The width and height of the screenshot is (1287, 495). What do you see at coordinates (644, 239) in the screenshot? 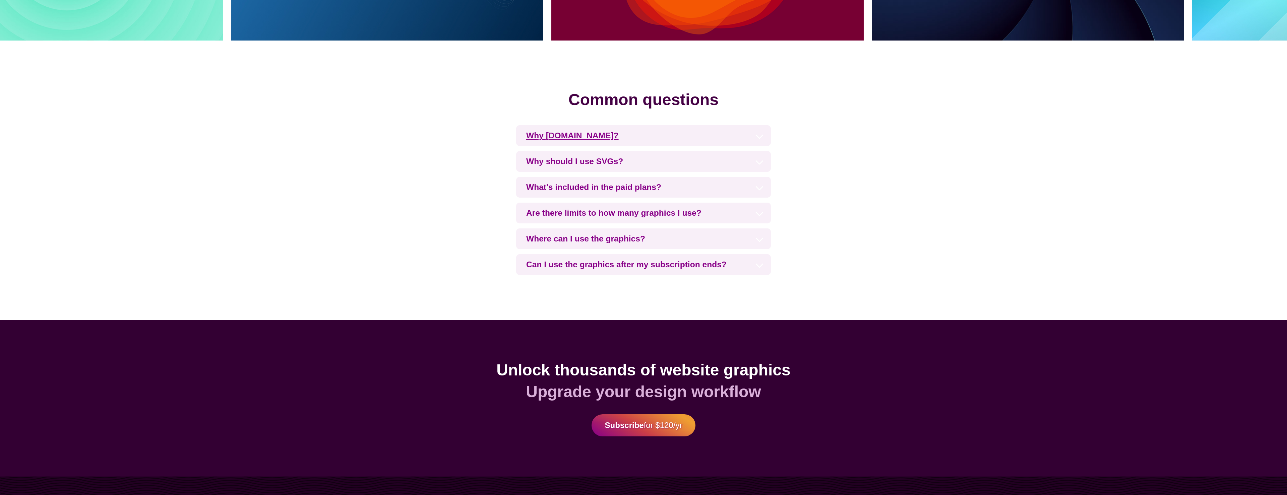
I see `h3: Where can I use the graphics?` at bounding box center [644, 239].